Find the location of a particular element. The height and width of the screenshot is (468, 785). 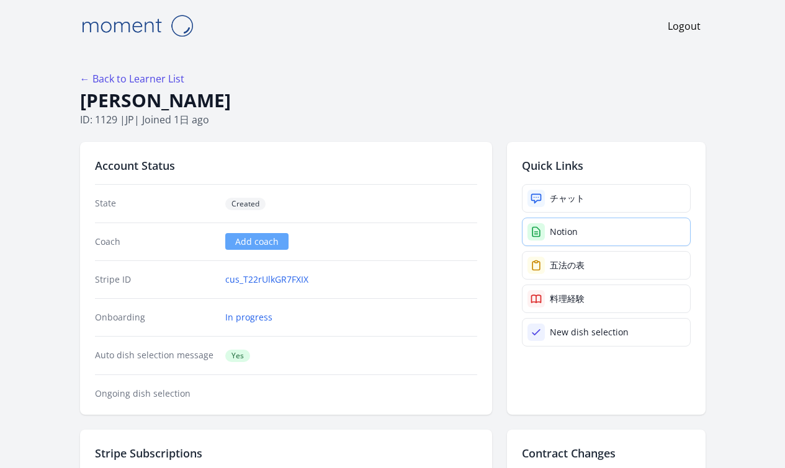

a: Logout is located at coordinates (684, 26).